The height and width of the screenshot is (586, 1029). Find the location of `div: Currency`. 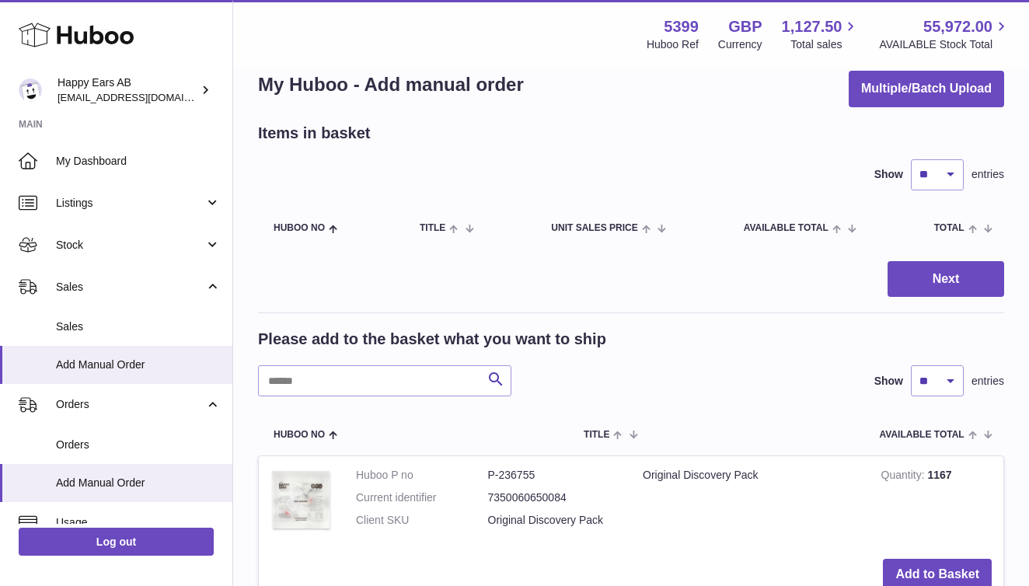

div: Currency is located at coordinates (740, 44).